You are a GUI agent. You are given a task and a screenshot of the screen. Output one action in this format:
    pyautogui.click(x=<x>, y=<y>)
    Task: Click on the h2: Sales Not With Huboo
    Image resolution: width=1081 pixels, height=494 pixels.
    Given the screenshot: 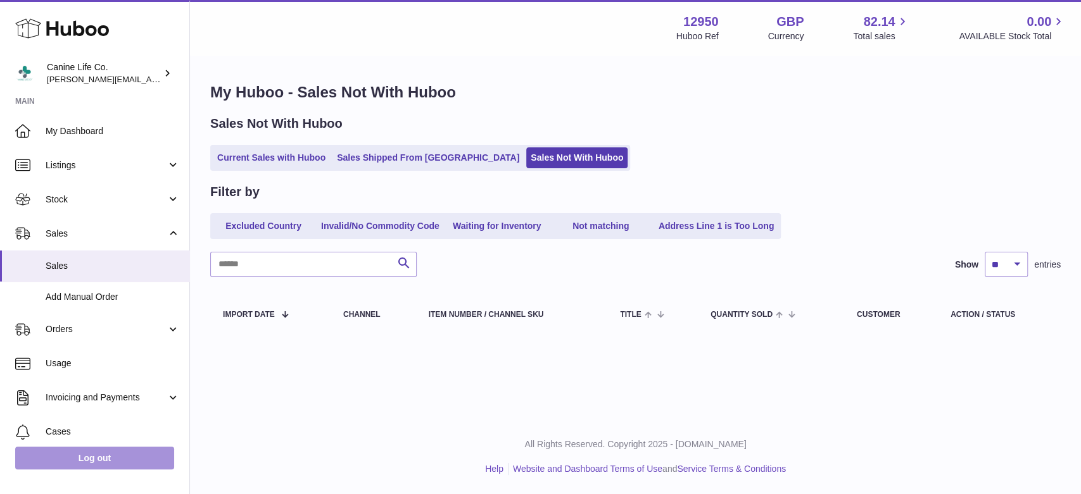 What is the action you would take?
    pyautogui.click(x=276, y=123)
    